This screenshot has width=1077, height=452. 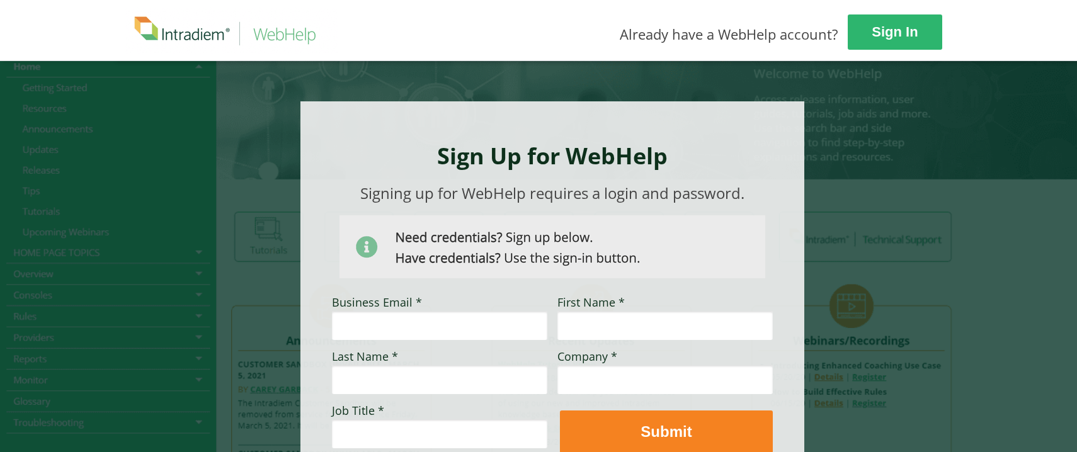 What do you see at coordinates (587, 356) in the screenshot?
I see `span: Company *` at bounding box center [587, 356].